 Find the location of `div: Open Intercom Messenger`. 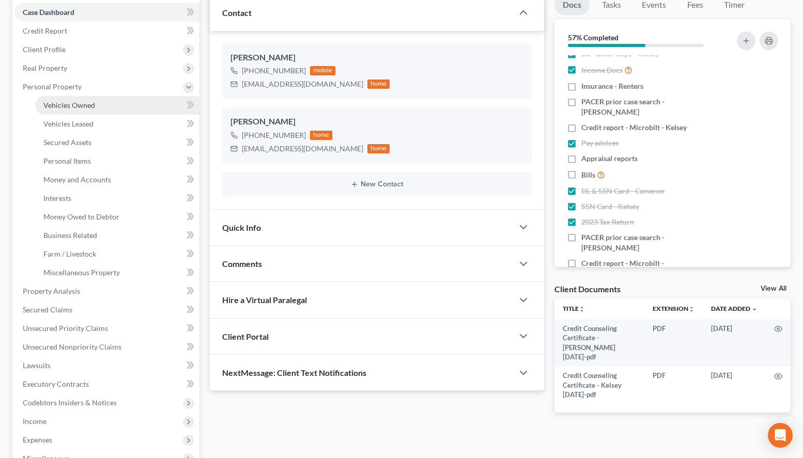

div: Open Intercom Messenger is located at coordinates (780, 435).